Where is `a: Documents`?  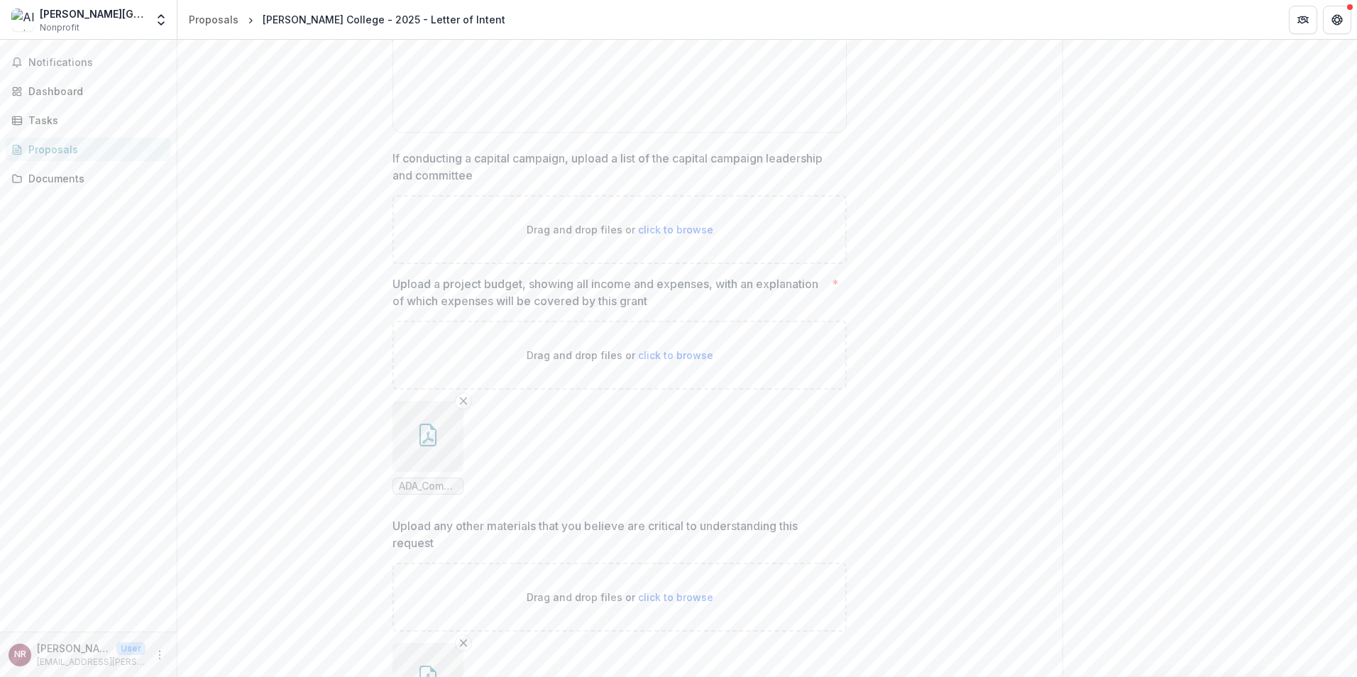
a: Documents is located at coordinates (88, 178).